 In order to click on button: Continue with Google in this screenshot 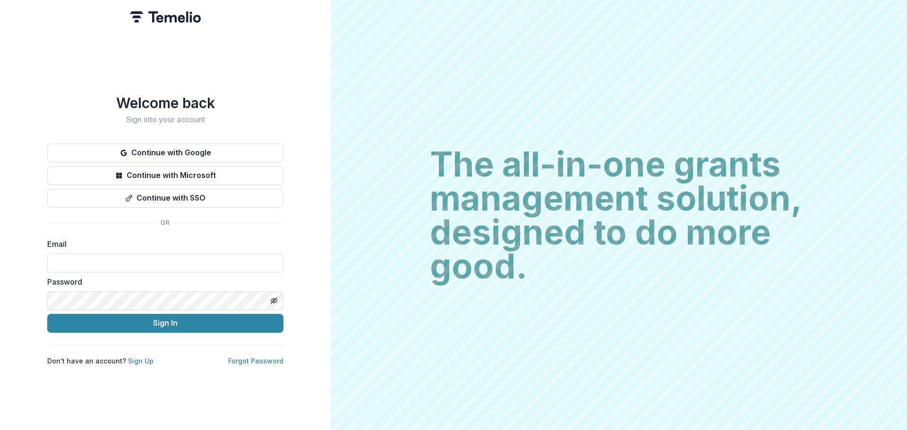, I will do `click(165, 153)`.